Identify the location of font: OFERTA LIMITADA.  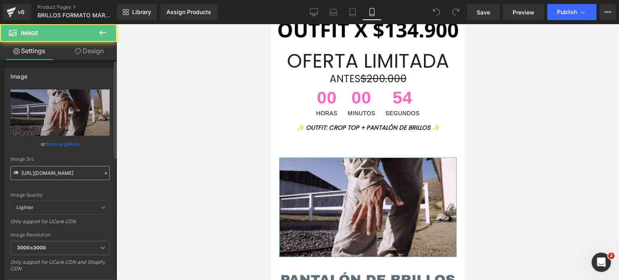
(97, 37).